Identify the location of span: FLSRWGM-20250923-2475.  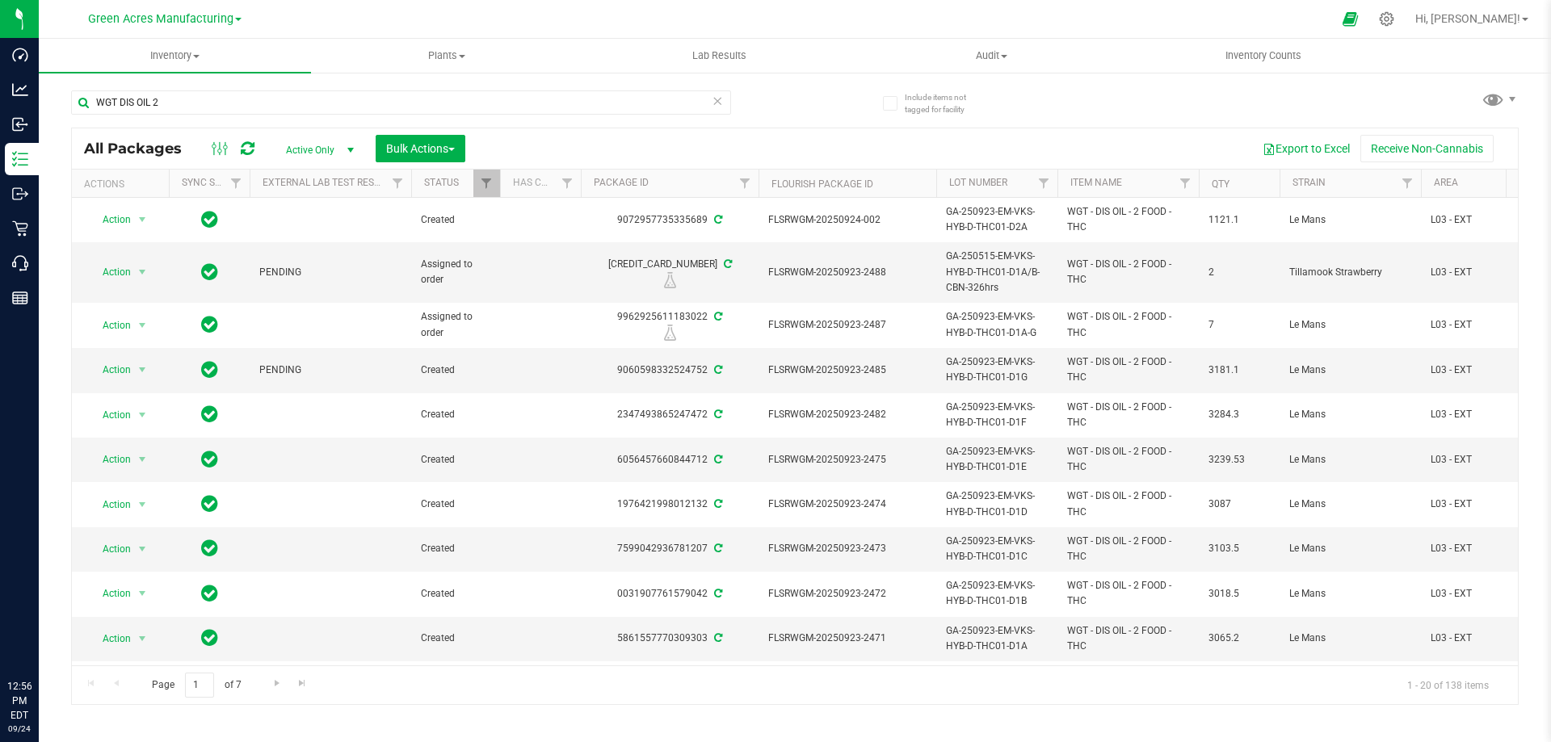
(847, 460).